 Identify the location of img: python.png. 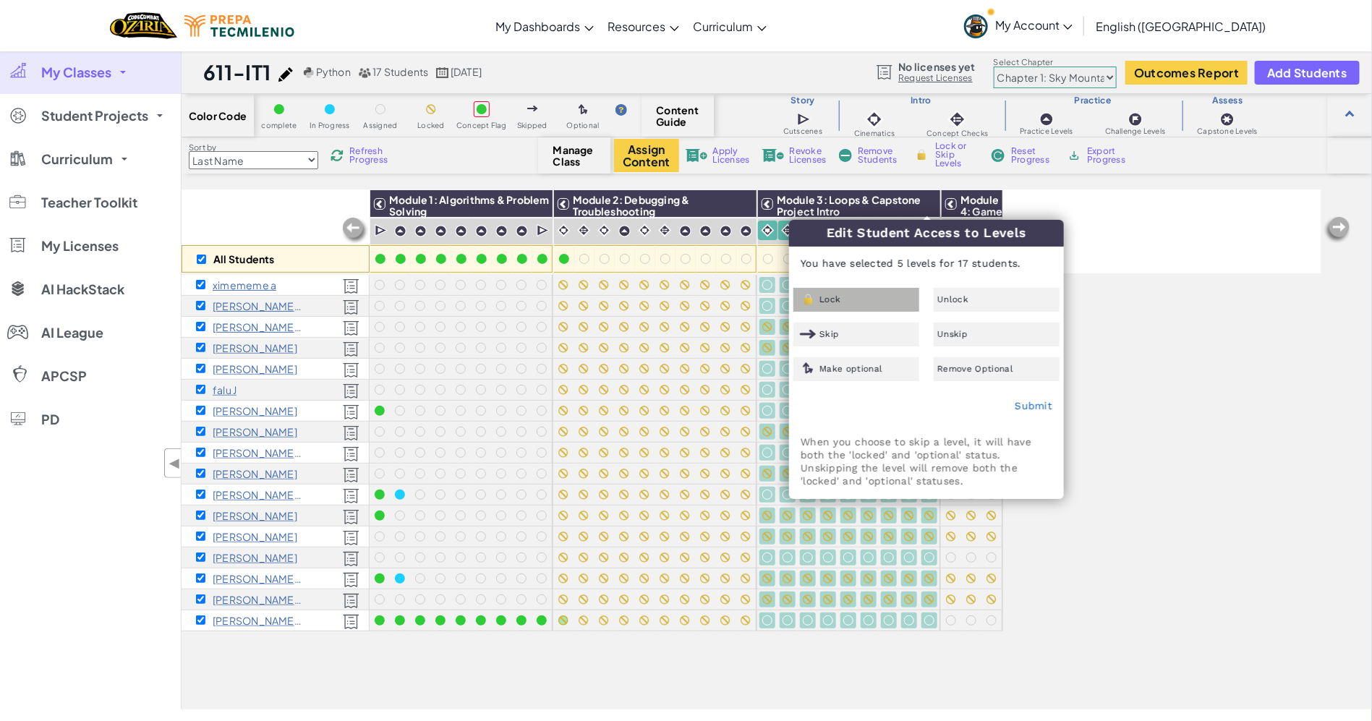
(309, 72).